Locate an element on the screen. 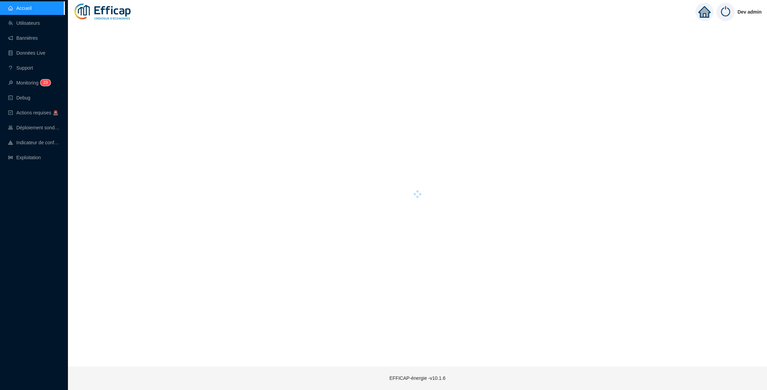 Image resolution: width=767 pixels, height=390 pixels. span: 3 is located at coordinates (47, 83).